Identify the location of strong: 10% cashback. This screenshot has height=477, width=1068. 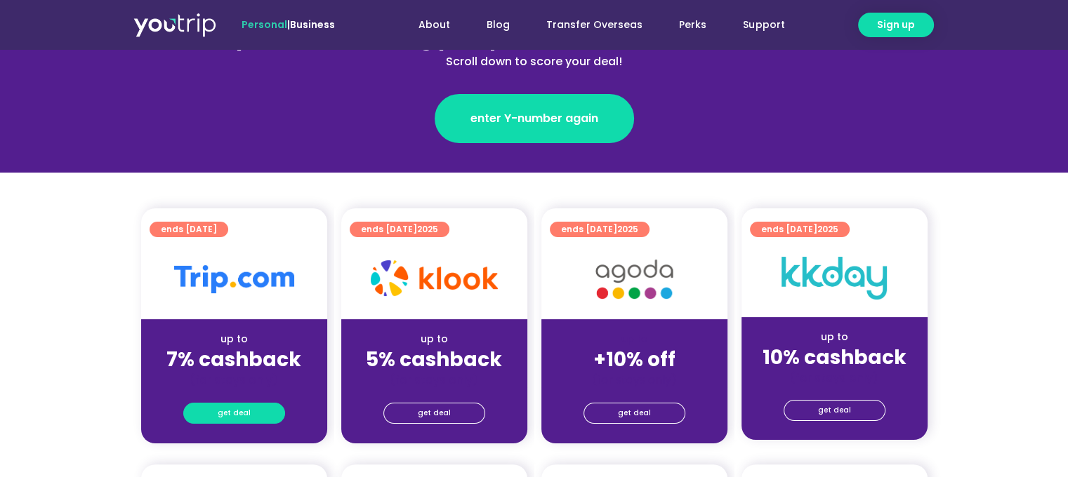
(834, 357).